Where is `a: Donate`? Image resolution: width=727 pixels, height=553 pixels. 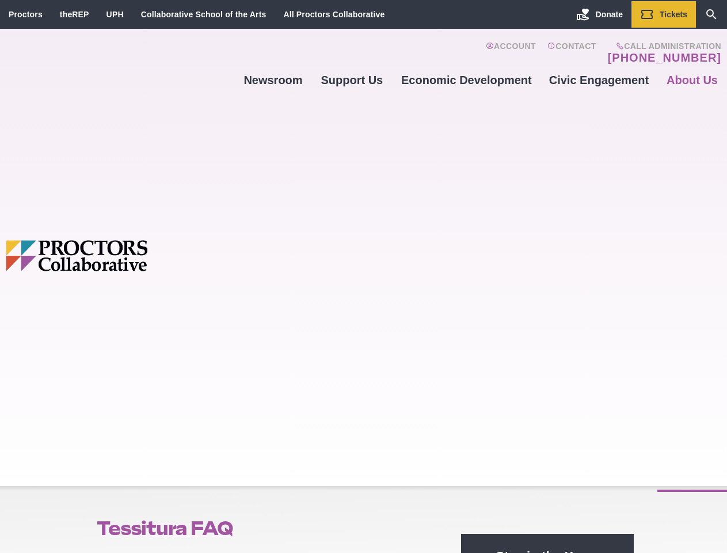 a: Donate is located at coordinates (600, 14).